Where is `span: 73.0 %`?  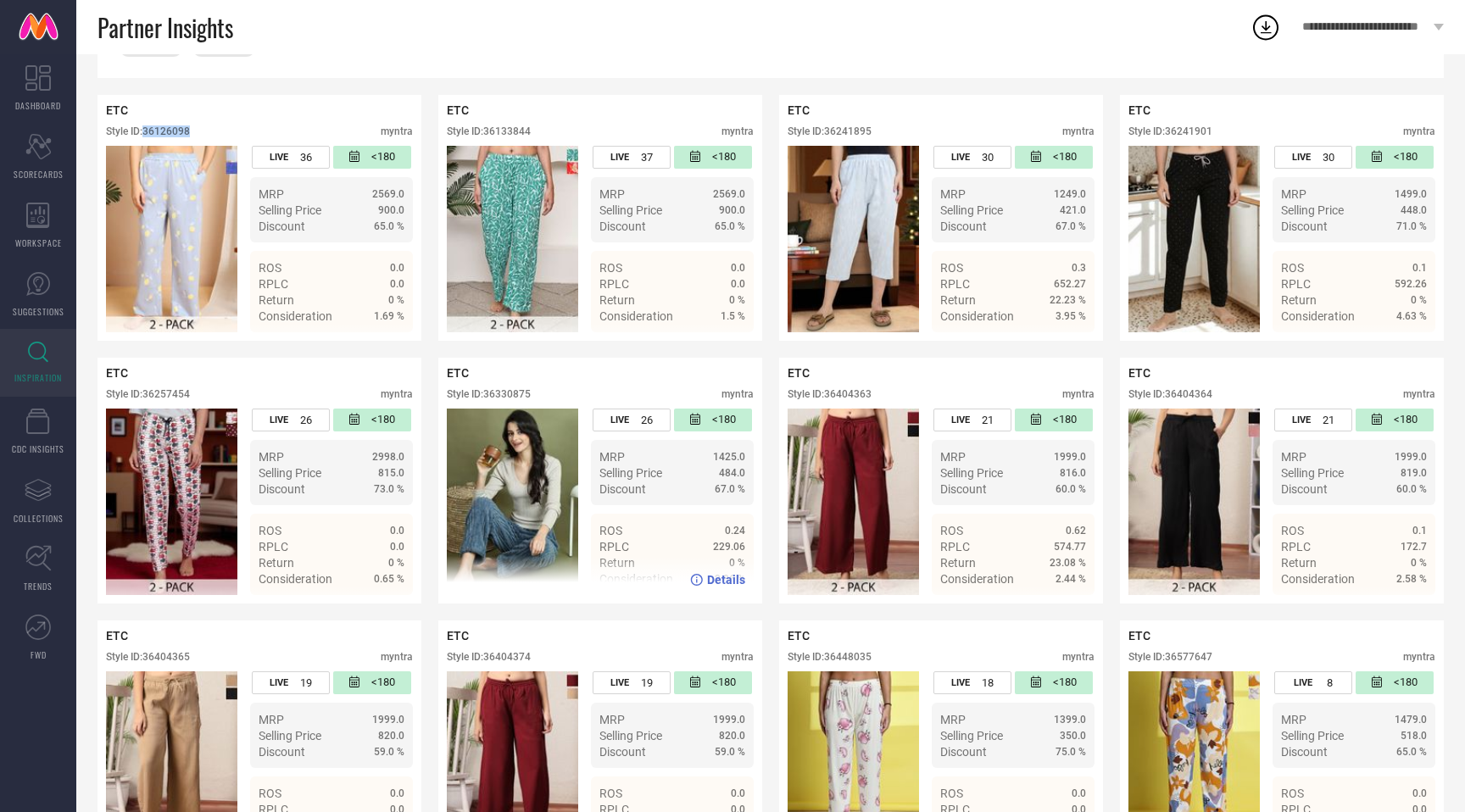
span: 73.0 % is located at coordinates (389, 489).